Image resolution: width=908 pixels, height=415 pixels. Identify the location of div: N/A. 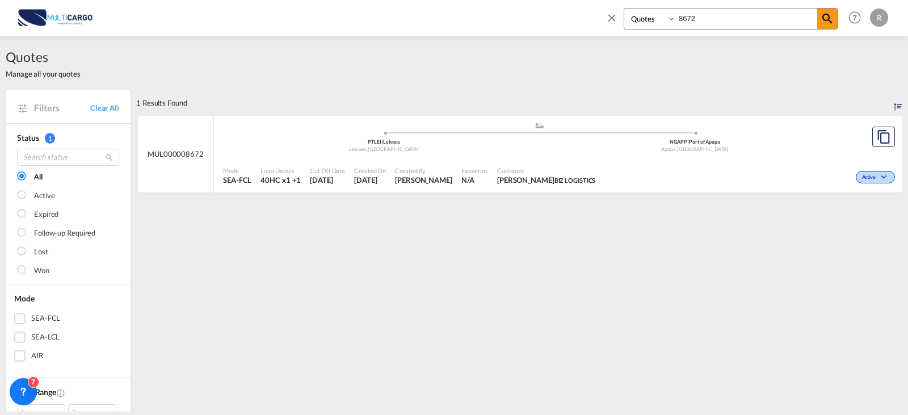
(468, 180).